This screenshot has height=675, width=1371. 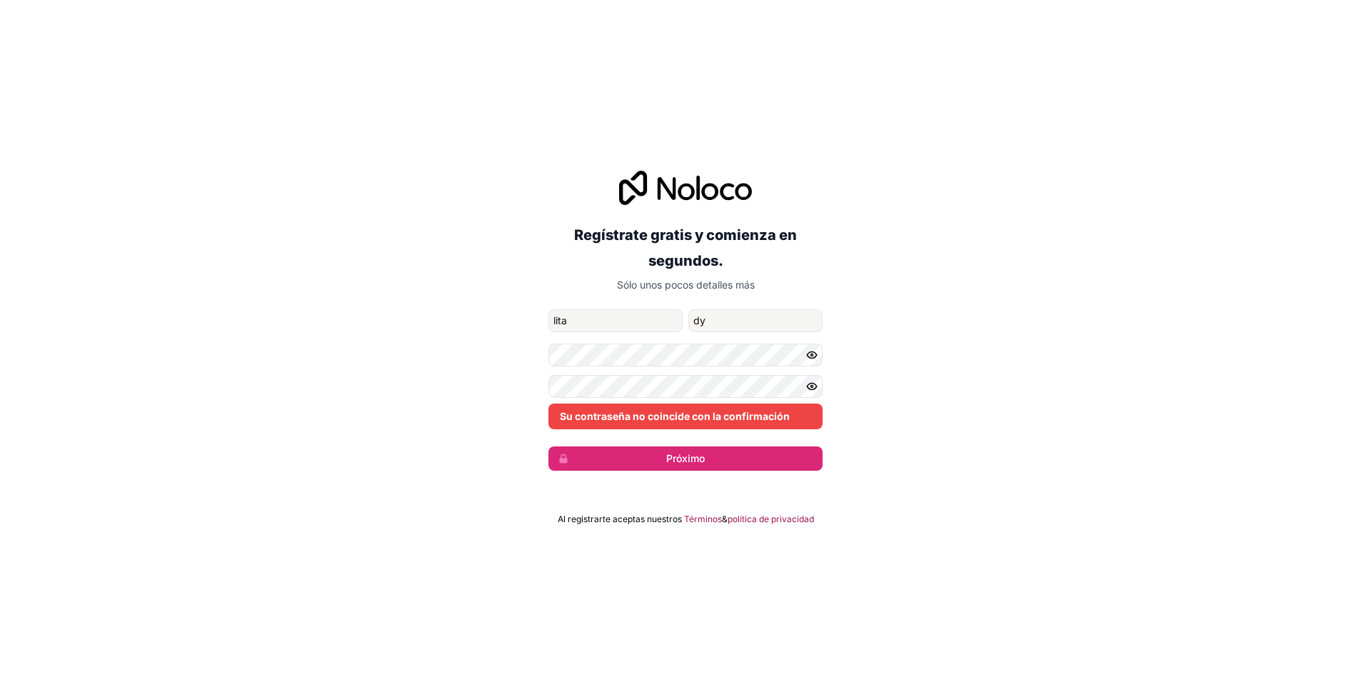 I want to click on font: Al registrarte aceptas nuestros, so click(x=620, y=518).